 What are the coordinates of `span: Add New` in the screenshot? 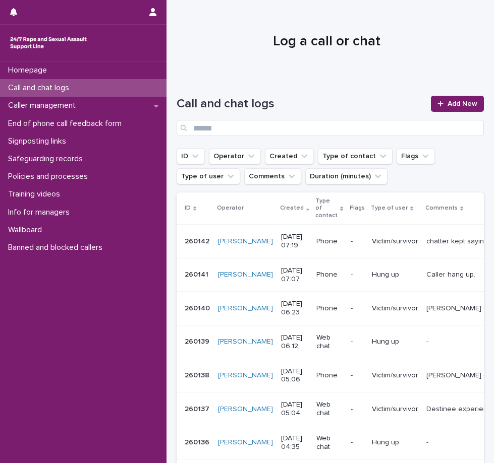 It's located at (462, 104).